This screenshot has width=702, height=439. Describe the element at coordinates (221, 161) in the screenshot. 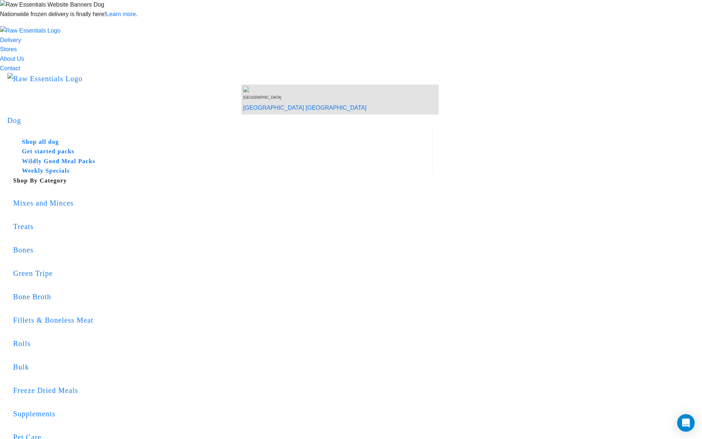

I see `h5: Wildly Good Meal Packs` at that location.